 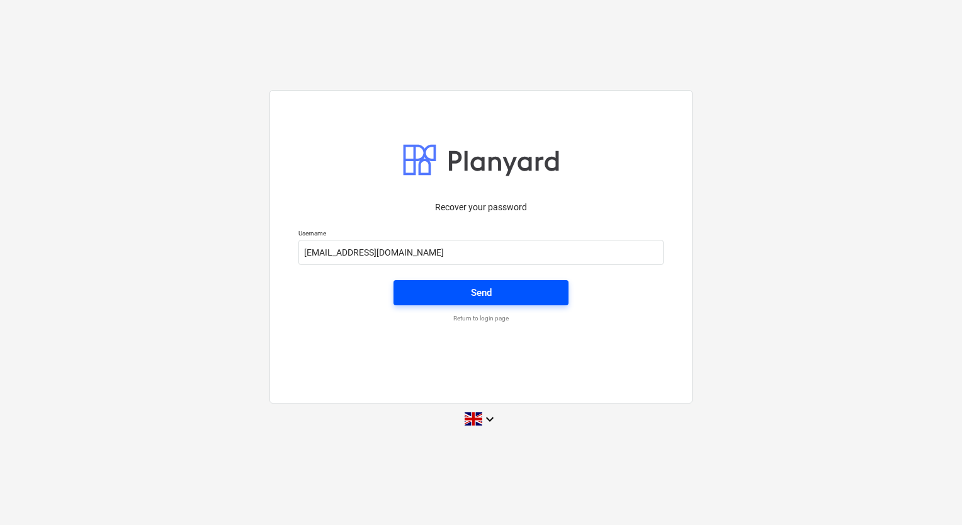 What do you see at coordinates (481, 207) in the screenshot?
I see `p: Recover your password` at bounding box center [481, 207].